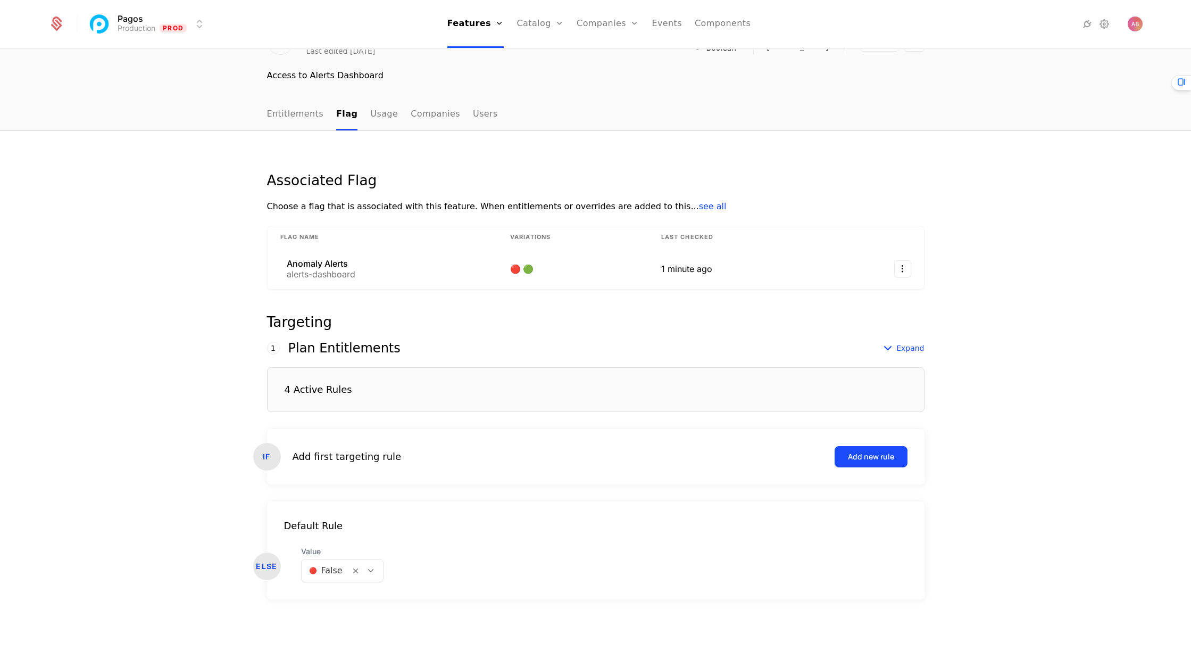 The height and width of the screenshot is (650, 1191). Describe the element at coordinates (136, 28) in the screenshot. I see `div: Production` at that location.